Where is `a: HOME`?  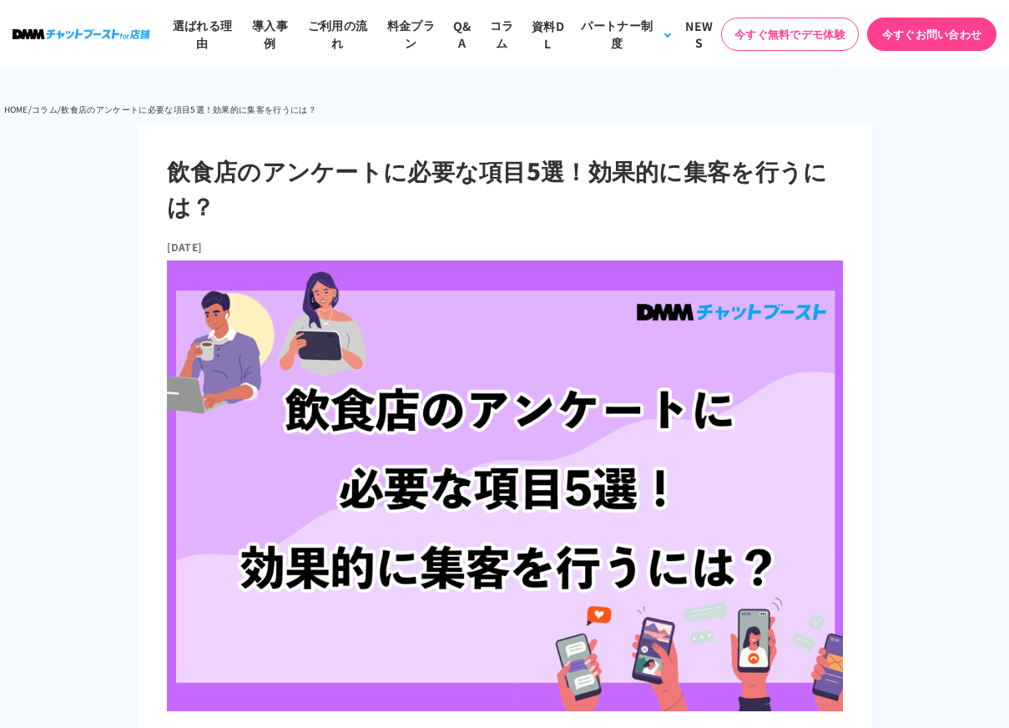 a: HOME is located at coordinates (16, 109).